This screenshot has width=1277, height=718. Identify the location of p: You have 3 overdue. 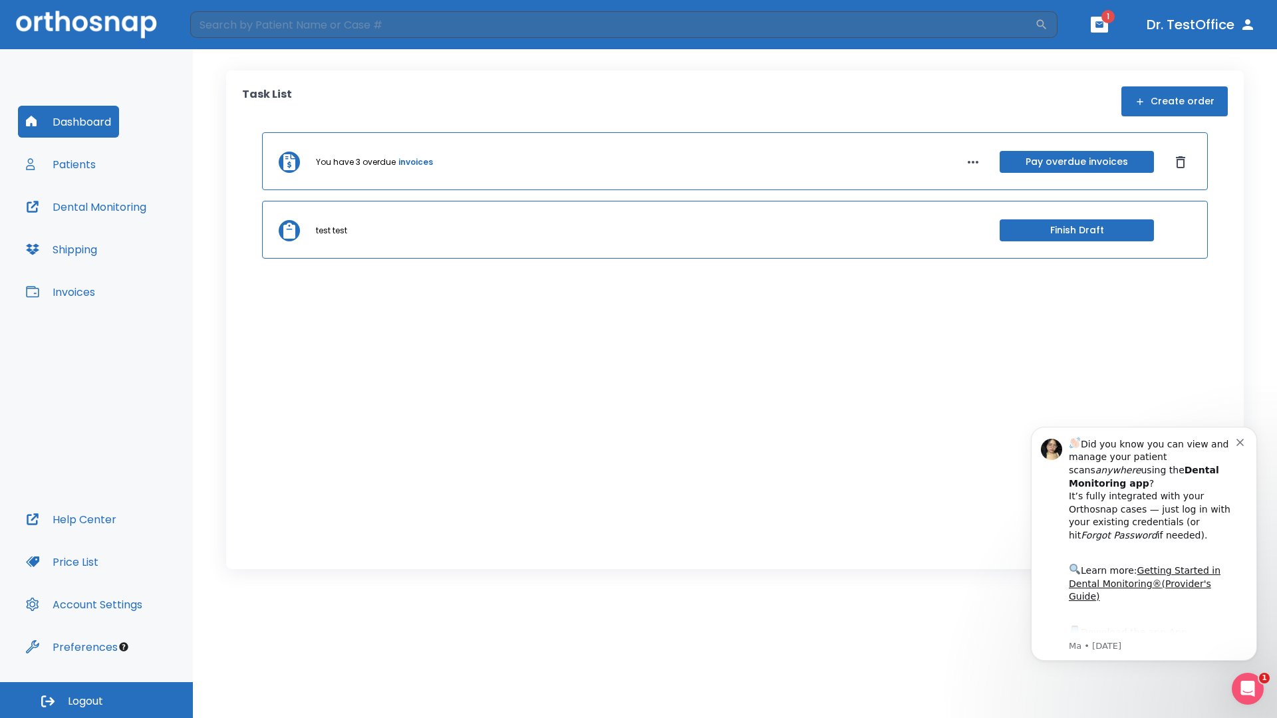
(356, 162).